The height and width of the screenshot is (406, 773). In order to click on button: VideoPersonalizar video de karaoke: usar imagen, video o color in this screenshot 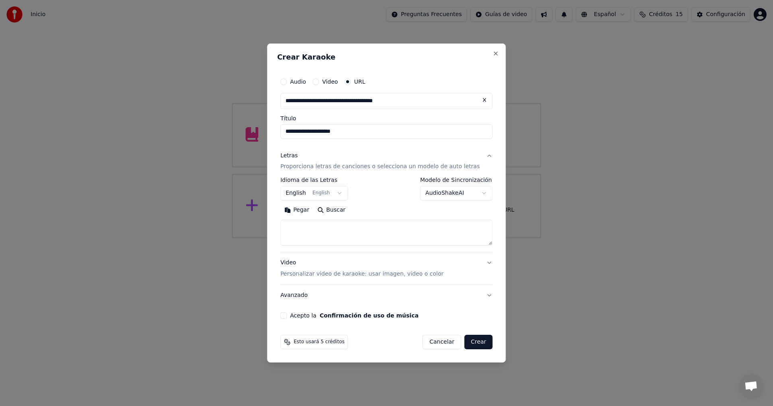, I will do `click(386, 269)`.